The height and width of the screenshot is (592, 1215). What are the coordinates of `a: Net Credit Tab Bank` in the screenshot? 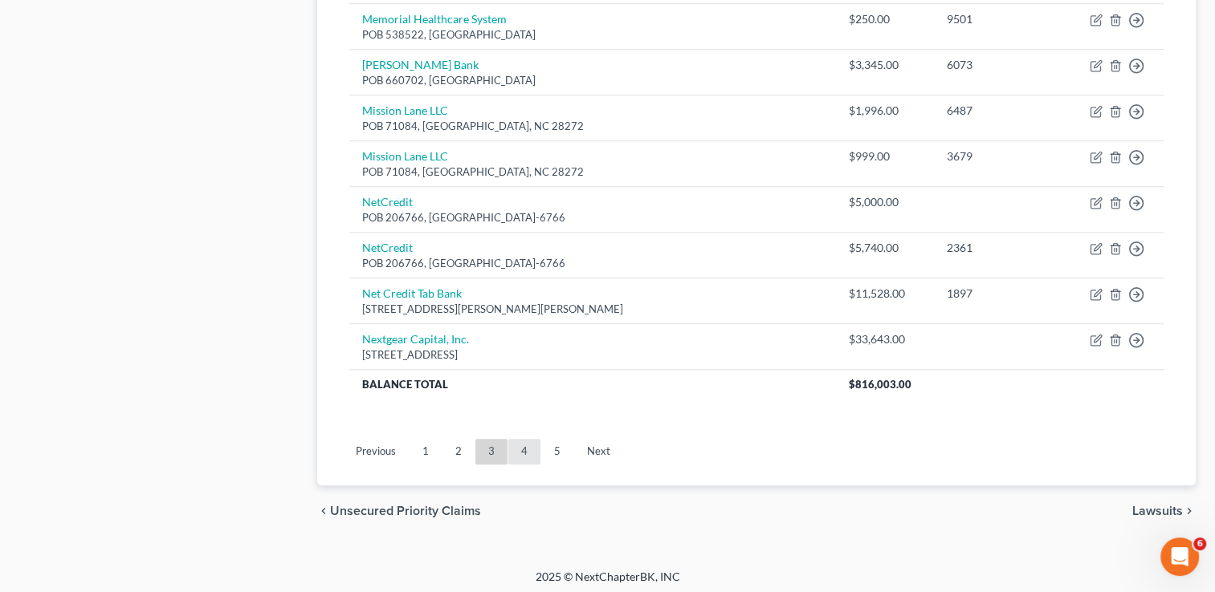 It's located at (412, 293).